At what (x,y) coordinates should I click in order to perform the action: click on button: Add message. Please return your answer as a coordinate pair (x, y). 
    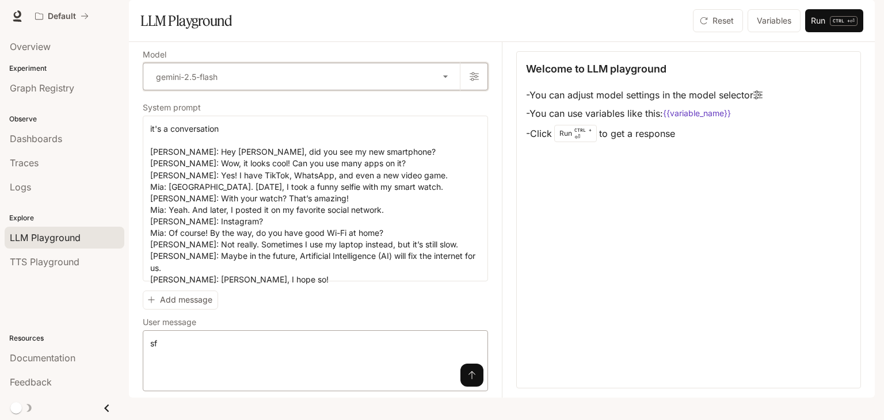
    Looking at the image, I should click on (180, 300).